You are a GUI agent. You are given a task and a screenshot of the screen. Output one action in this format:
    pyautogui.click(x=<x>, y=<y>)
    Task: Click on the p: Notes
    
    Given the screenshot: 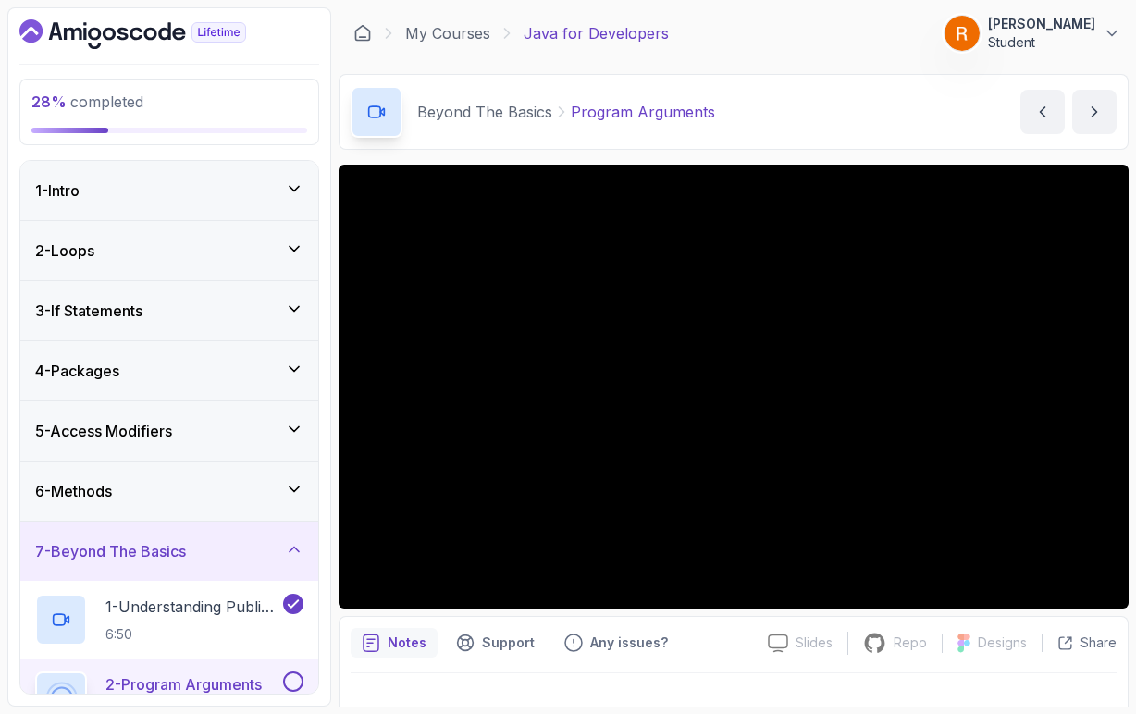 What is the action you would take?
    pyautogui.click(x=407, y=643)
    